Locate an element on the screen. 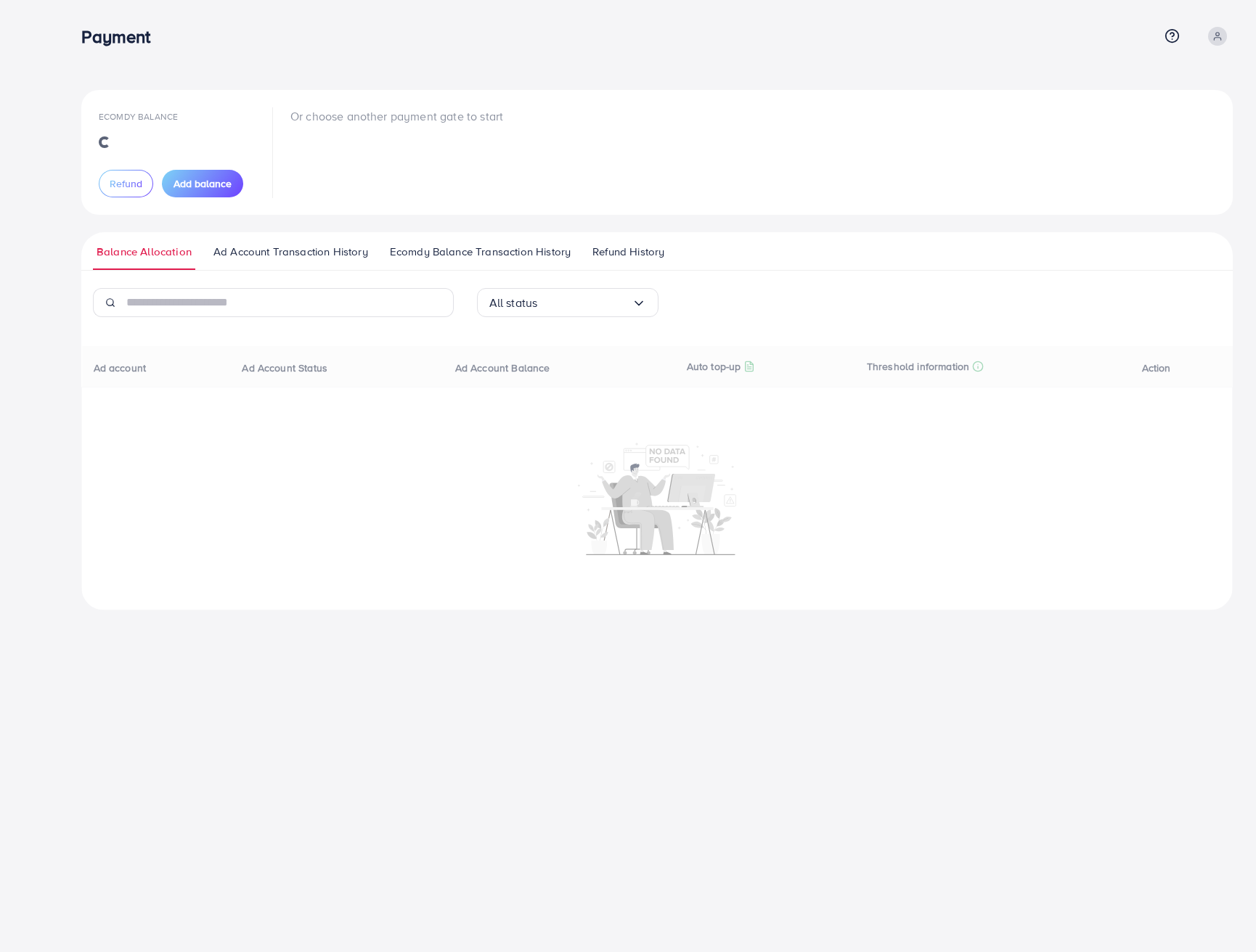 Image resolution: width=1256 pixels, height=952 pixels. span: Balance Allocation is located at coordinates (143, 252).